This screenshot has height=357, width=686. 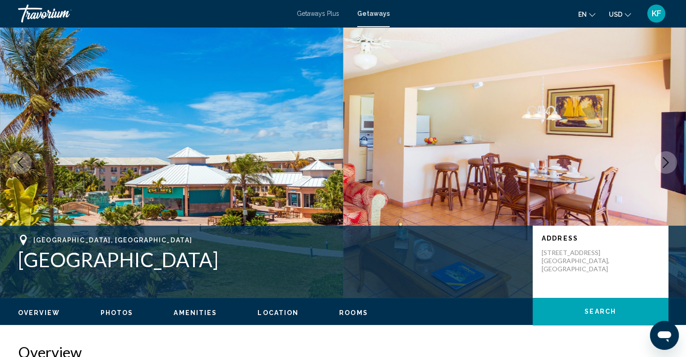 I want to click on span: Amenities, so click(x=195, y=313).